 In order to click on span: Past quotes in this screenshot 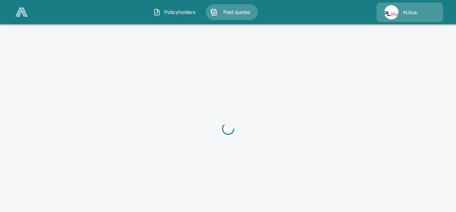, I will do `click(237, 12)`.